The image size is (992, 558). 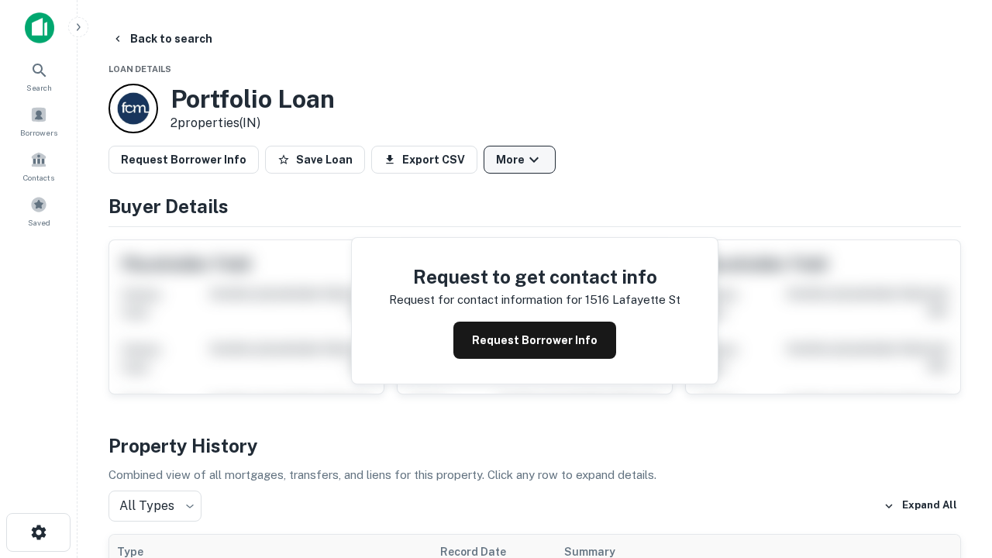 I want to click on span: Saved, so click(x=39, y=222).